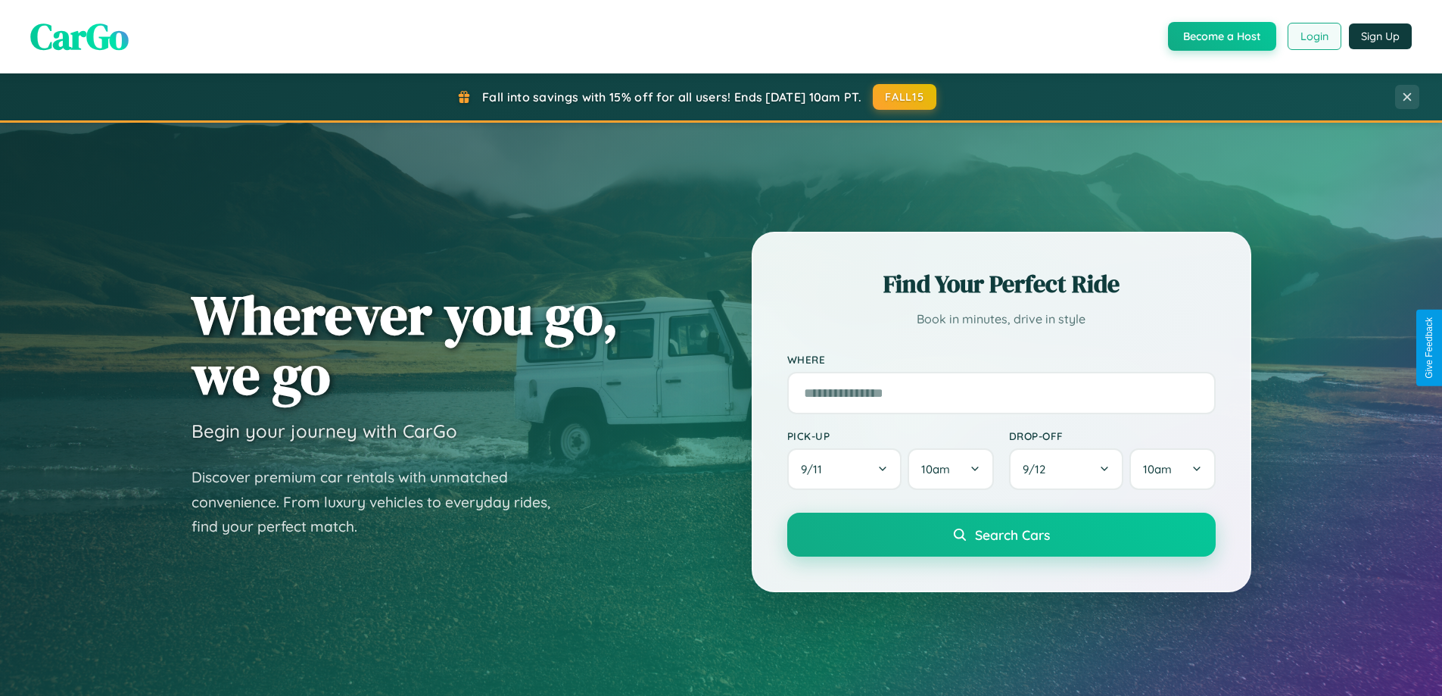 Image resolution: width=1442 pixels, height=696 pixels. I want to click on p: Book in minutes, drive in style, so click(1002, 319).